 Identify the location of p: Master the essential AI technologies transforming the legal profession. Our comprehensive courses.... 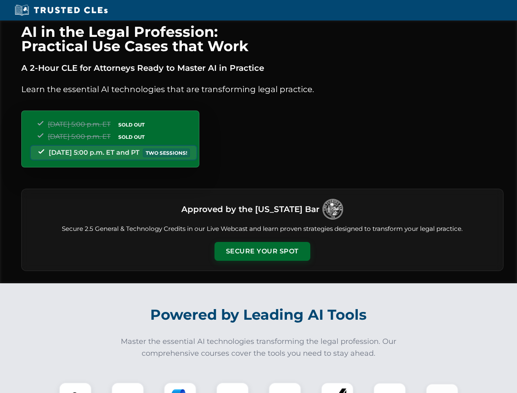
(259, 347).